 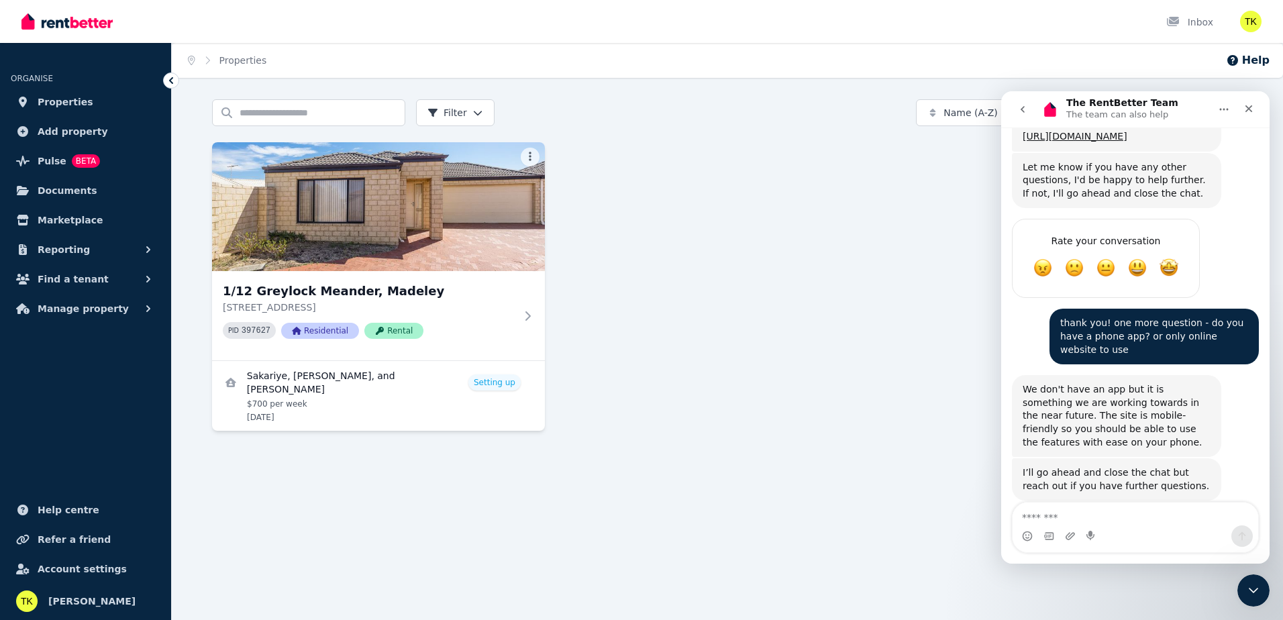 I want to click on code: 397627, so click(x=256, y=331).